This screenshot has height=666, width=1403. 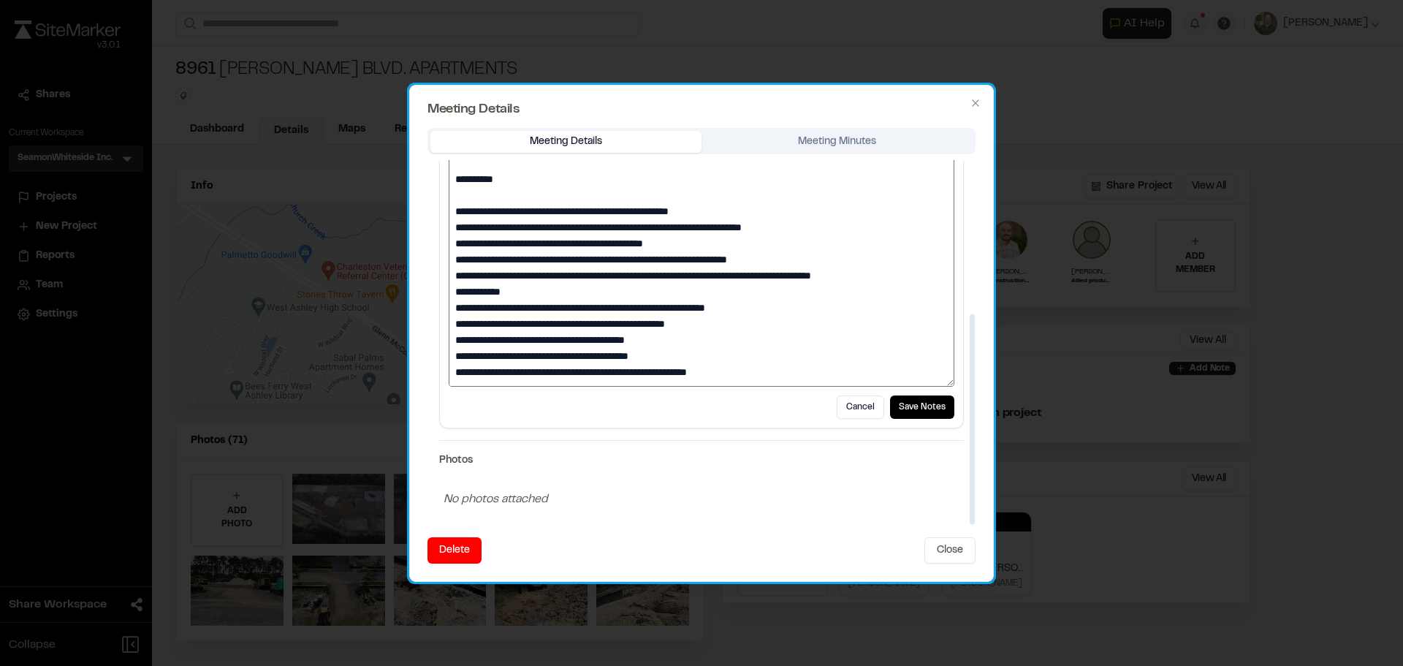 I want to click on button: Close, so click(x=950, y=550).